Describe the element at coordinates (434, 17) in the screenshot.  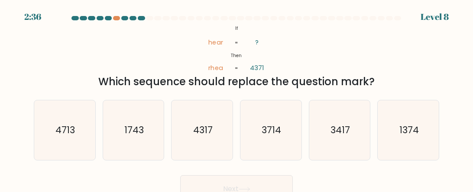
I see `div: Level 8` at that location.